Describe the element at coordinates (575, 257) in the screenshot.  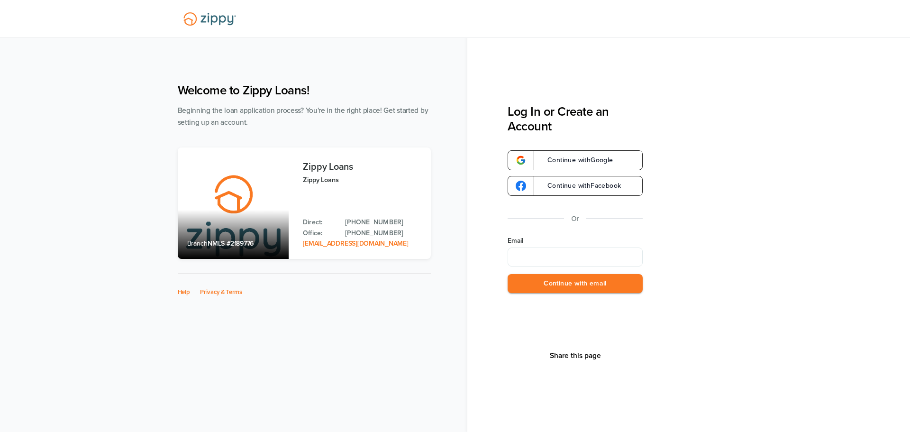
I see `input: Email Address` at that location.